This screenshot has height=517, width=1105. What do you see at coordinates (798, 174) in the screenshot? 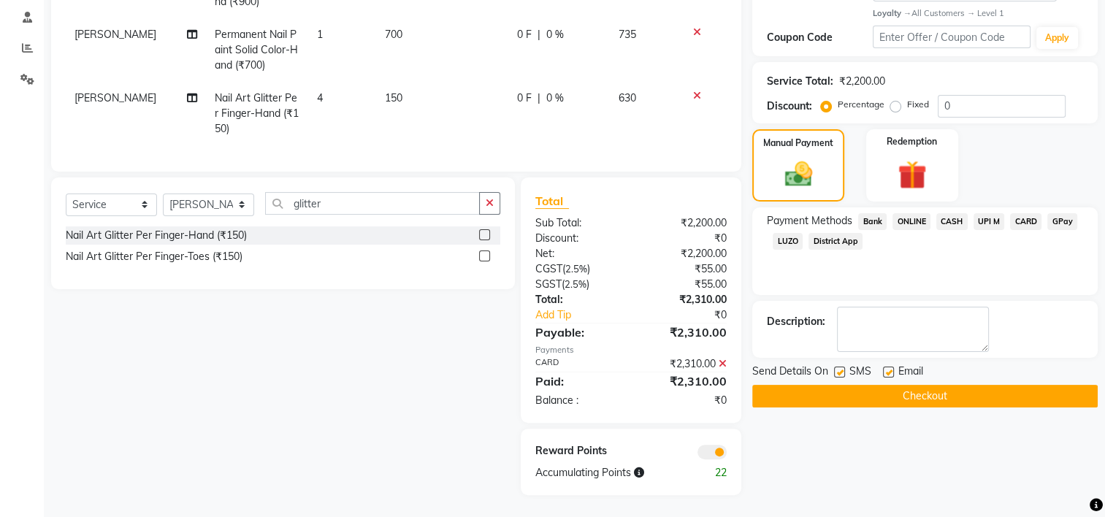
I see `img: _cash.svg` at bounding box center [798, 174].